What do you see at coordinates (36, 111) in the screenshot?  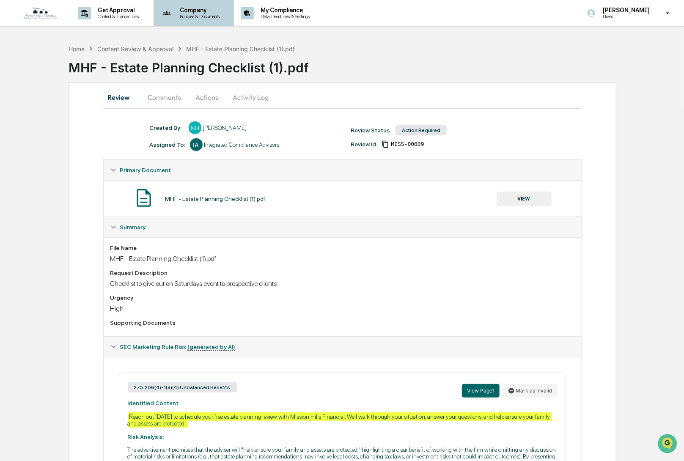 I see `span: Preclearance` at bounding box center [36, 111].